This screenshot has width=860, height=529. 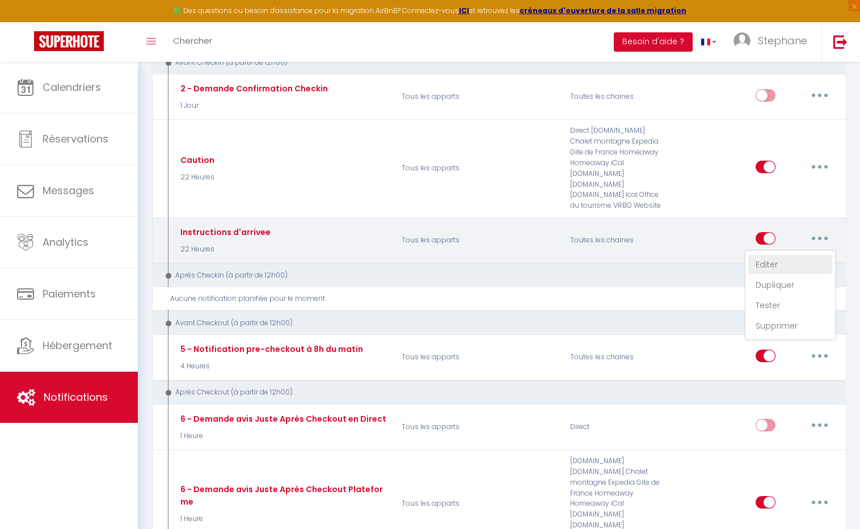 I want to click on button: Besoin d'aide ?, so click(x=653, y=42).